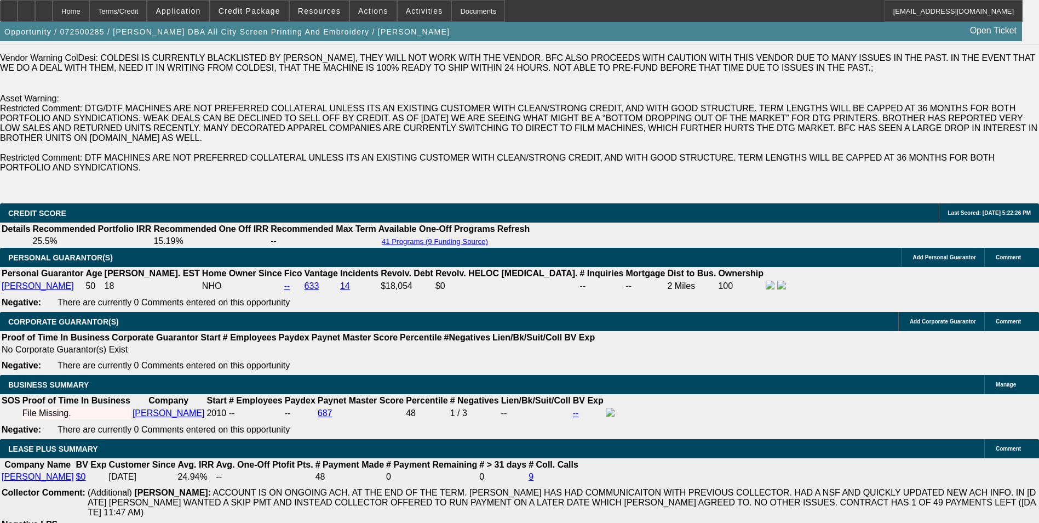 This screenshot has height=523, width=1039. I want to click on span: Application, so click(178, 11).